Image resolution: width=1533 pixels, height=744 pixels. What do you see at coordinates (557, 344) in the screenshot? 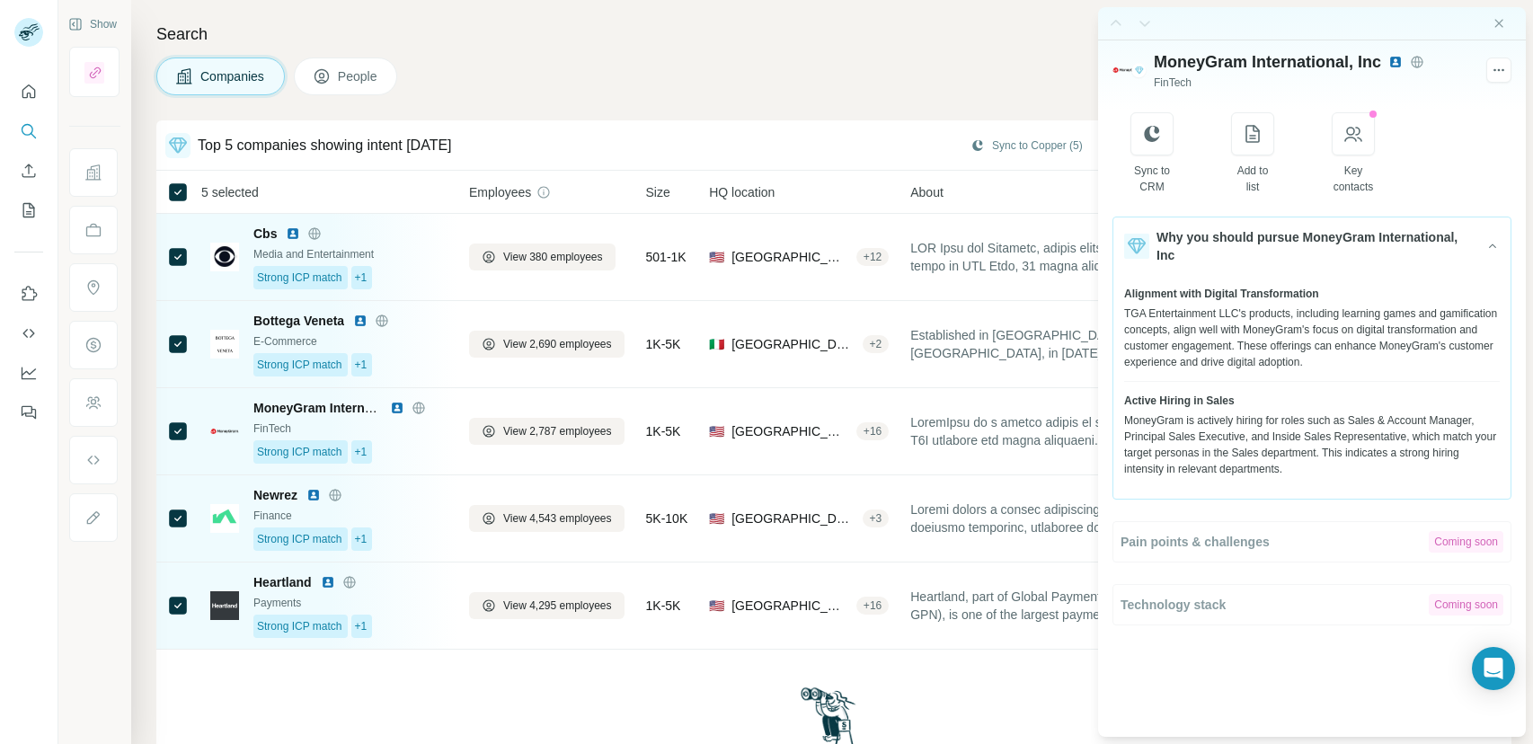
I see `span: View 2,690 employees` at bounding box center [557, 344].